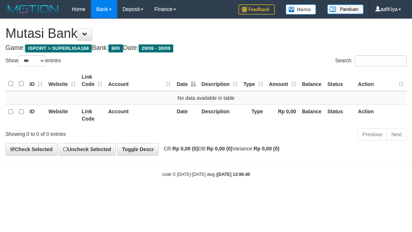 The height and width of the screenshot is (232, 412). What do you see at coordinates (206, 33) in the screenshot?
I see `h1: Mutasi Bank` at bounding box center [206, 33].